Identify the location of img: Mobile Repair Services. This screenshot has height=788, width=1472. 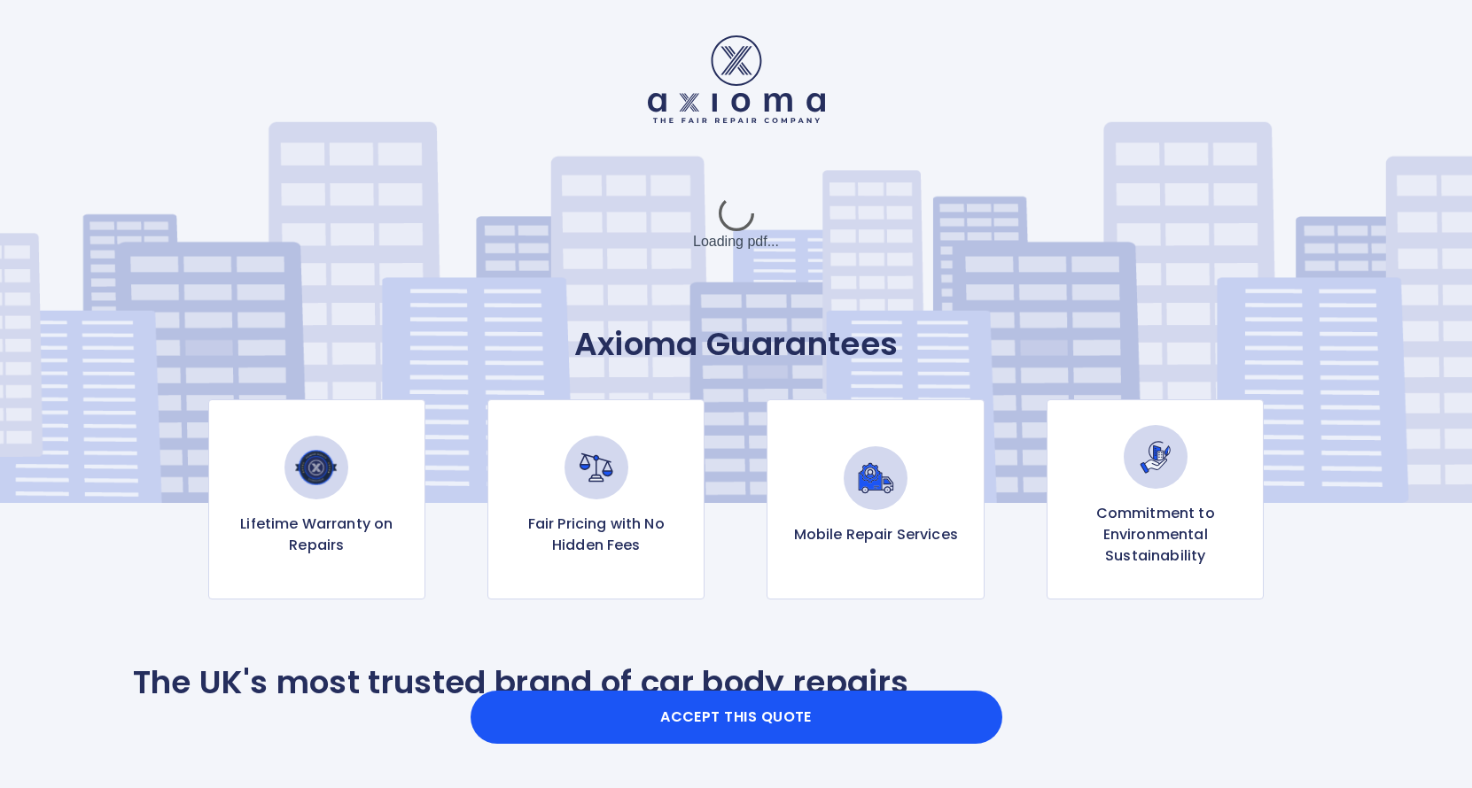
(875, 478).